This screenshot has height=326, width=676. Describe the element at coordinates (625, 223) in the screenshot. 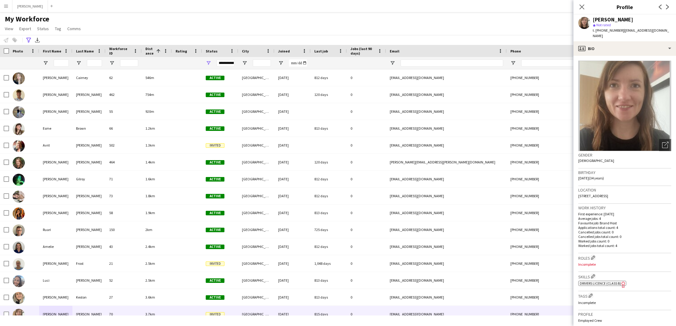

I see `p: Favourite job: Brand Host` at that location.